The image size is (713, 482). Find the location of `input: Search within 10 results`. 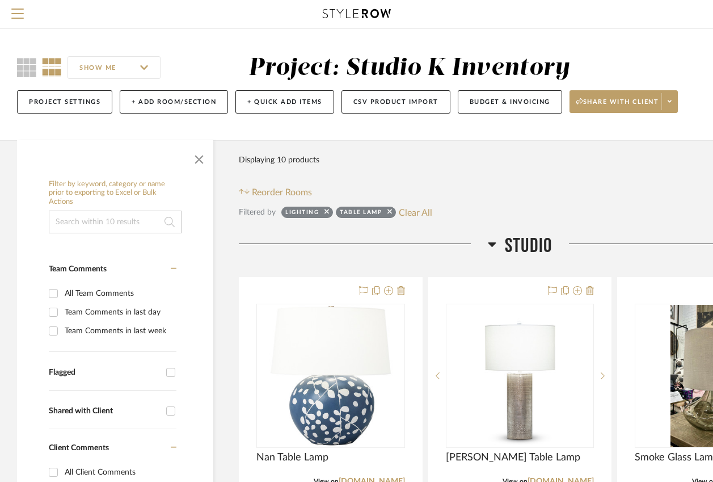

input: Search within 10 results is located at coordinates (115, 222).